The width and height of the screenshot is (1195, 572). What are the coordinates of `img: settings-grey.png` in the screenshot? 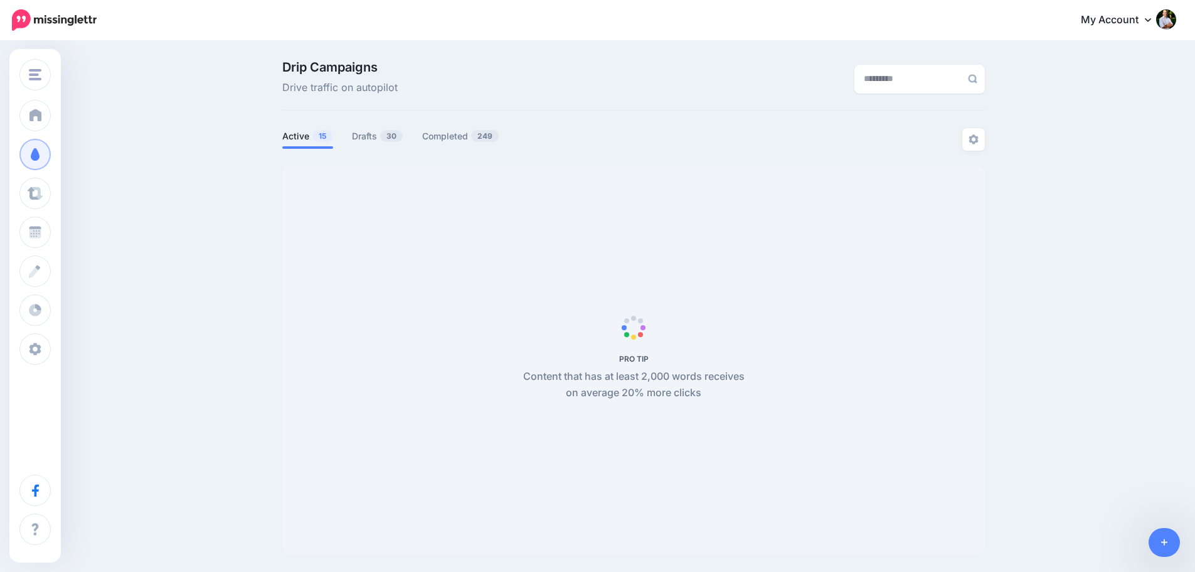 It's located at (974, 139).